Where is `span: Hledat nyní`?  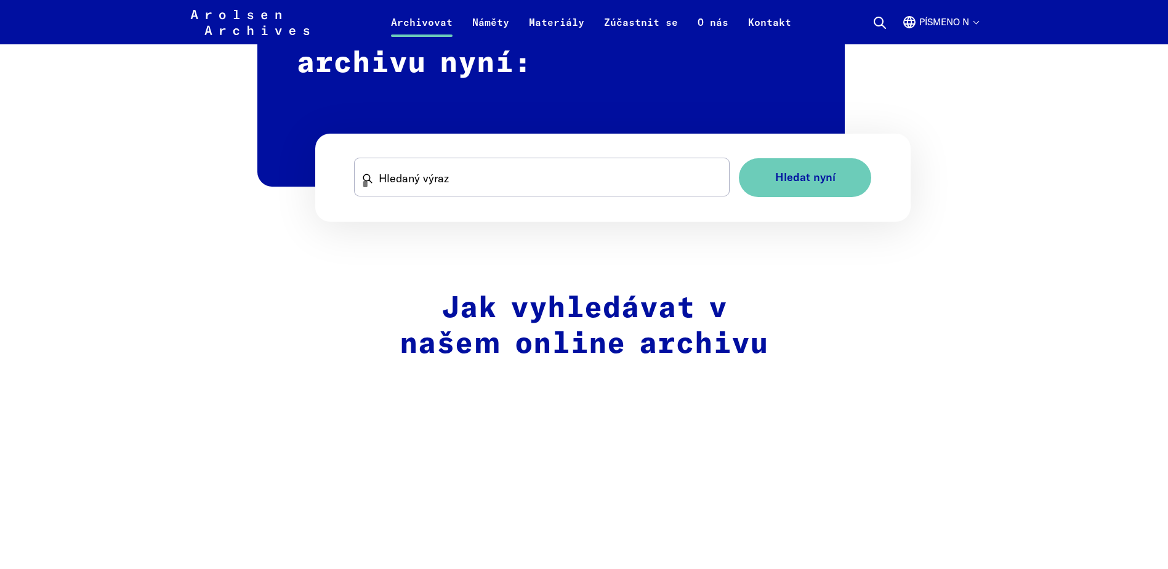 span: Hledat nyní is located at coordinates (806, 177).